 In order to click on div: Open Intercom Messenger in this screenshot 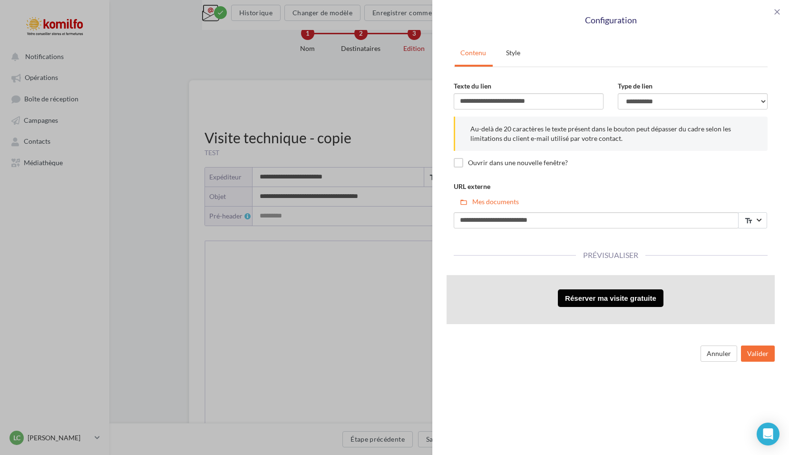, I will do `click(768, 434)`.